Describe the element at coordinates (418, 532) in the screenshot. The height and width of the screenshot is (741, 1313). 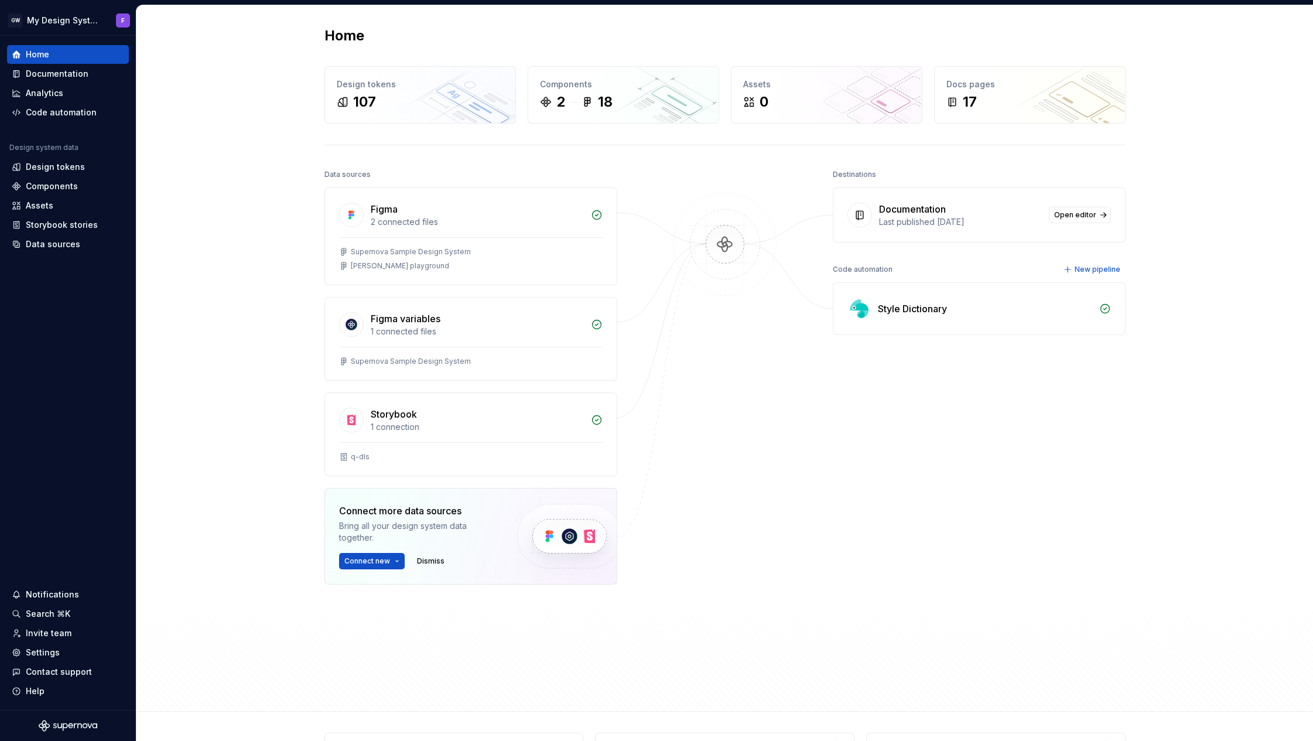
I see `div: Bring all your design system data together.` at that location.